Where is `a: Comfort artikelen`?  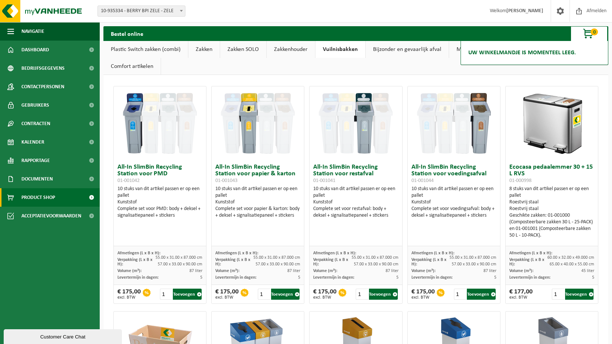 a: Comfort artikelen is located at coordinates (132, 67).